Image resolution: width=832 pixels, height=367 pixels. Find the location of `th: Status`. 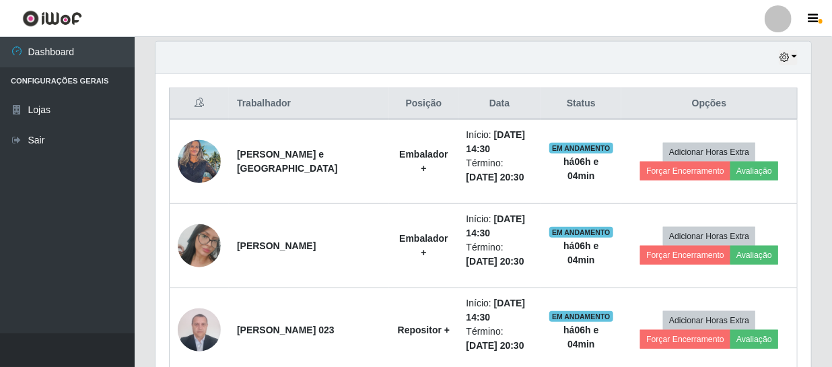

th: Status is located at coordinates (582, 104).